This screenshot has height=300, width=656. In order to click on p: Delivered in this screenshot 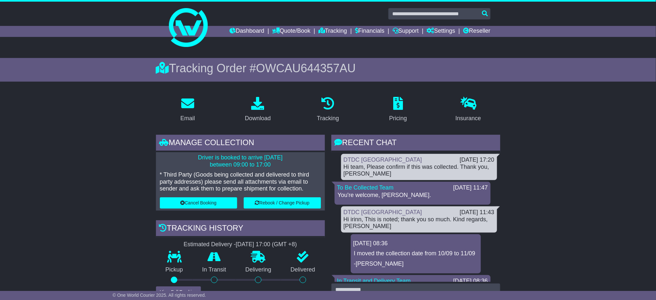, I will do `click(303, 270)`.